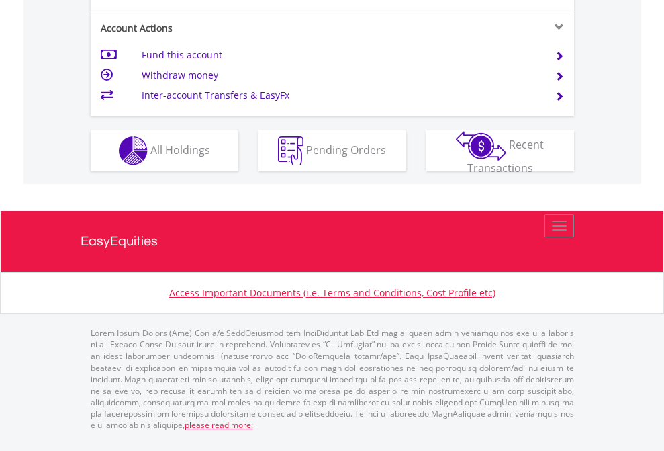  Describe the element at coordinates (291, 150) in the screenshot. I see `img: pending_instructions-wht.png` at that location.